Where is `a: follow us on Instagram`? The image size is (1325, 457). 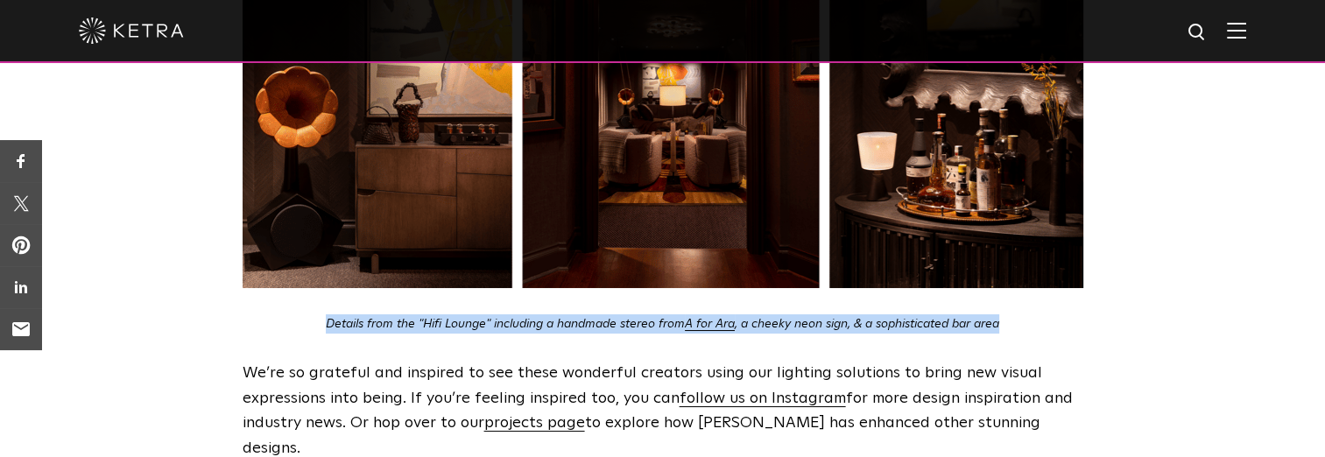
a: follow us on Instagram is located at coordinates (763, 398).